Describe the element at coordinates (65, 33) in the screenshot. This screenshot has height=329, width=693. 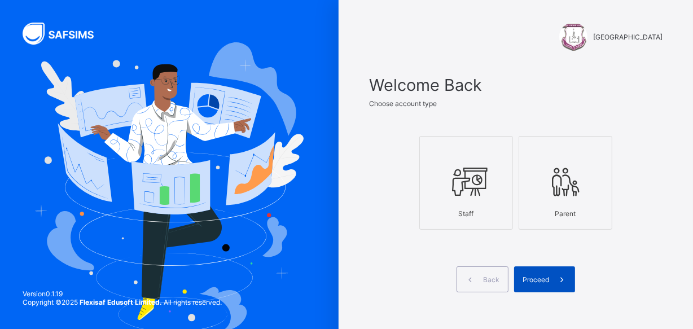
I see `img: SAFSIMS Logo` at that location.